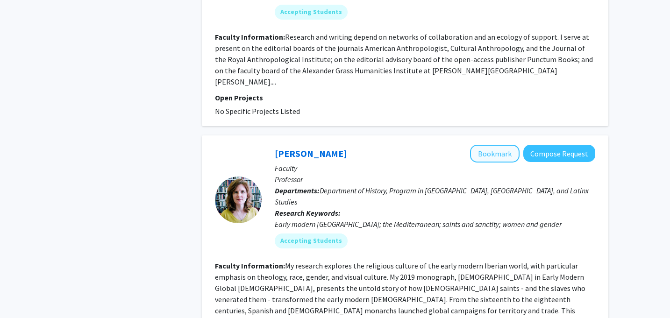  Describe the element at coordinates (405, 98) in the screenshot. I see `p: Open Projects` at that location.